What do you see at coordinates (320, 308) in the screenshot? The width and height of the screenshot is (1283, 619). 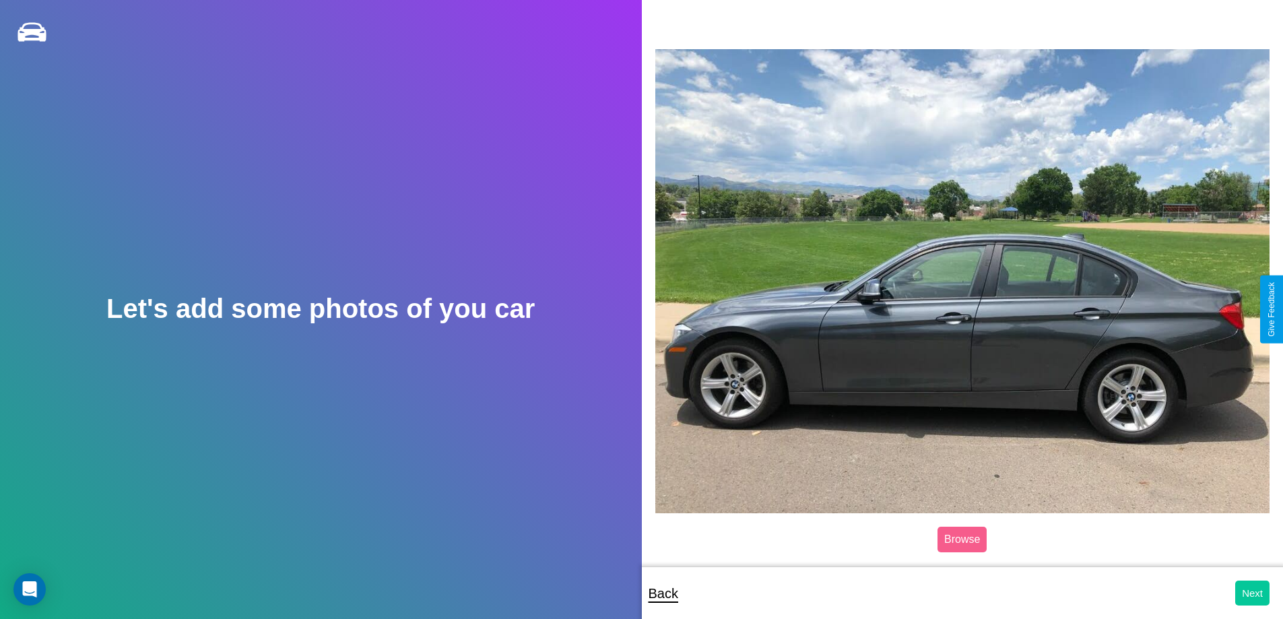 I see `h2: Let's add some photos of you car` at bounding box center [320, 308].